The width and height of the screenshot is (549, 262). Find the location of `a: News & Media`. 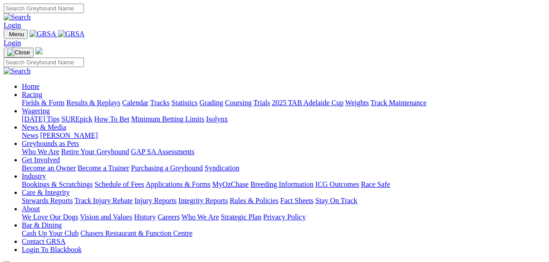

a: News & Media is located at coordinates (44, 127).